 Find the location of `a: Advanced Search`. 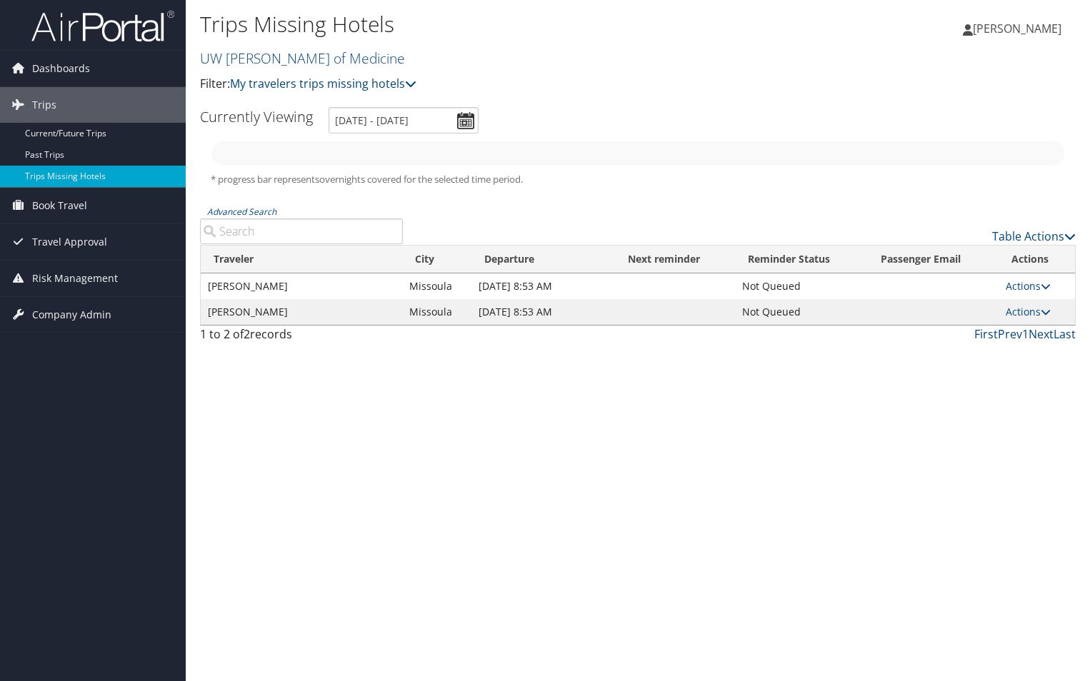

a: Advanced Search is located at coordinates (241, 211).